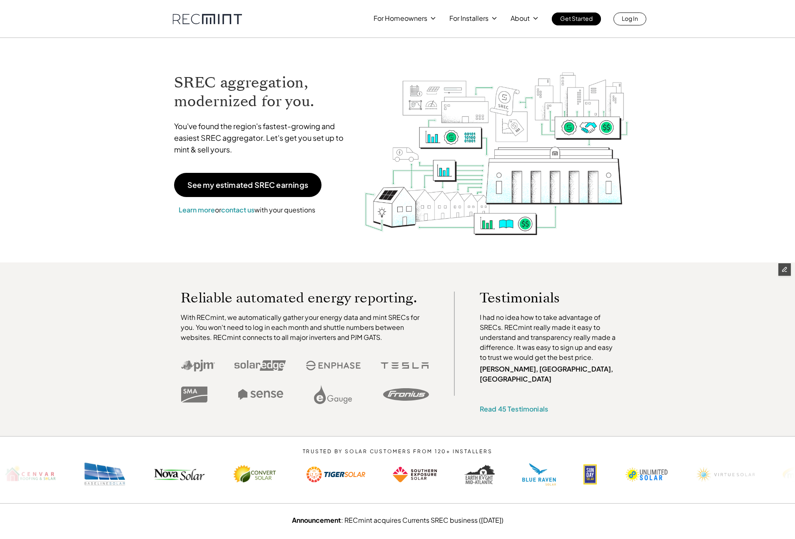  Describe the element at coordinates (247, 210) in the screenshot. I see `p: or with your questions` at that location.